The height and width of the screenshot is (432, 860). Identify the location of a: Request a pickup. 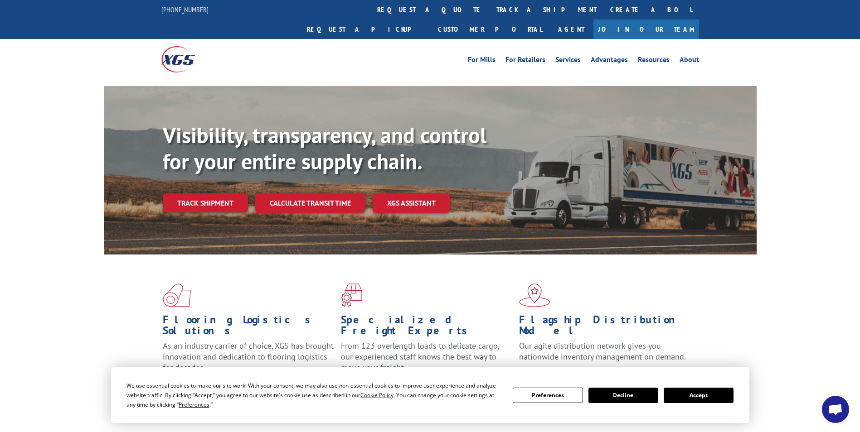
(365, 29).